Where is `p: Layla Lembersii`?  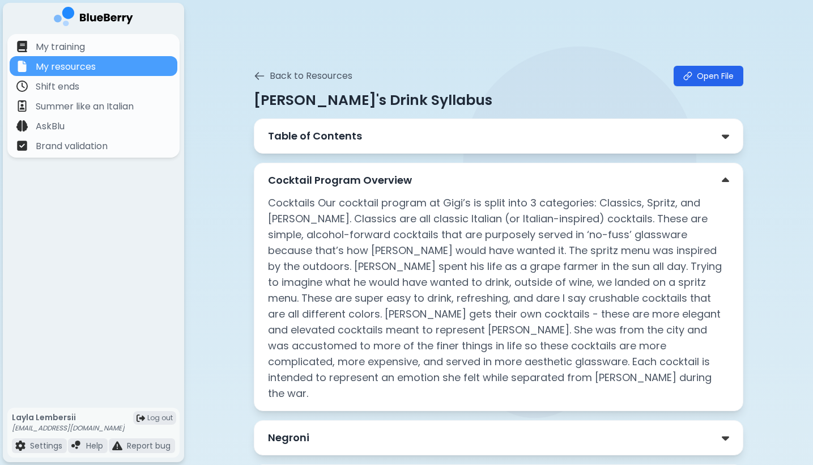 p: Layla Lembersii is located at coordinates (68, 417).